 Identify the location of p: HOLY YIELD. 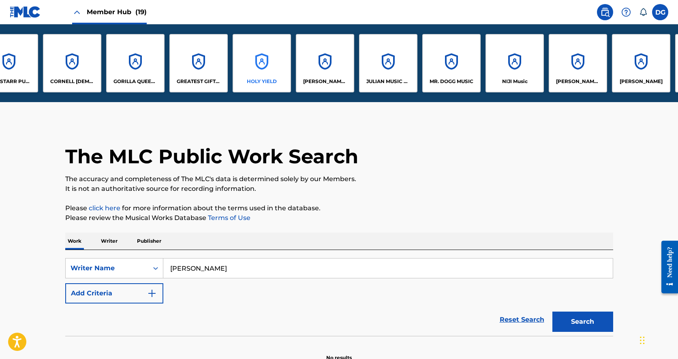
(262, 81).